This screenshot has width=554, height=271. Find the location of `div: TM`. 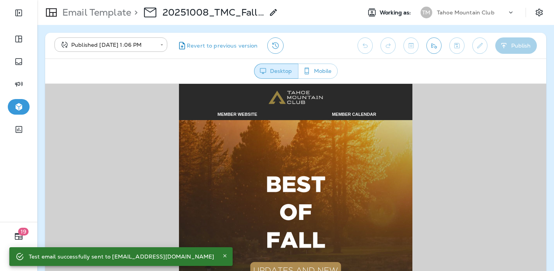

div: TM is located at coordinates (427, 12).